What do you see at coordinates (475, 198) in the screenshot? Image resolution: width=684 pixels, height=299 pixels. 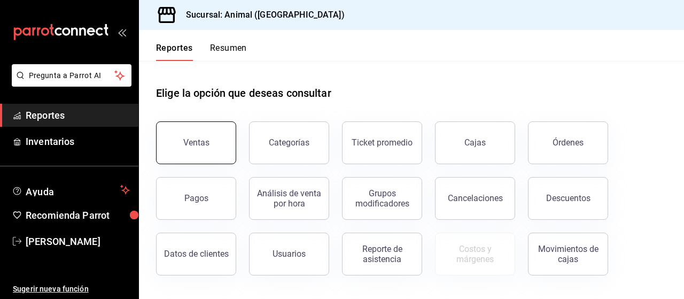 I see `div: Cancelaciones` at bounding box center [475, 198].